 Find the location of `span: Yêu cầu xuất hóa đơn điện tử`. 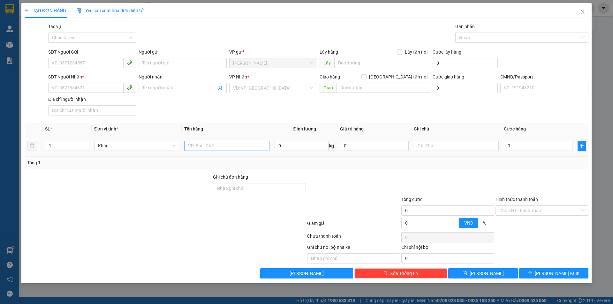

span: Yêu cầu xuất hóa đơn điện tử is located at coordinates (110, 11).